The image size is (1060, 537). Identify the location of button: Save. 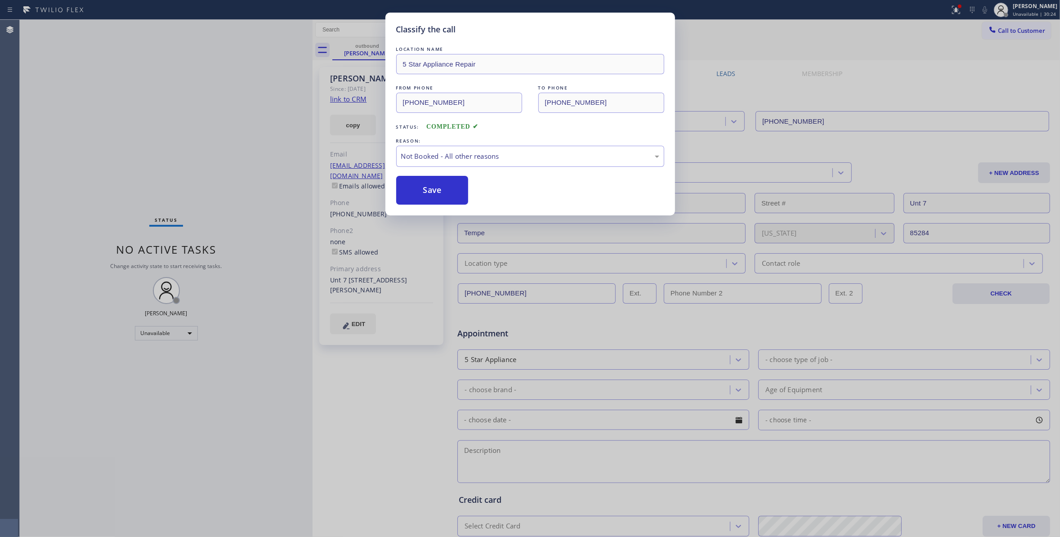
(432, 190).